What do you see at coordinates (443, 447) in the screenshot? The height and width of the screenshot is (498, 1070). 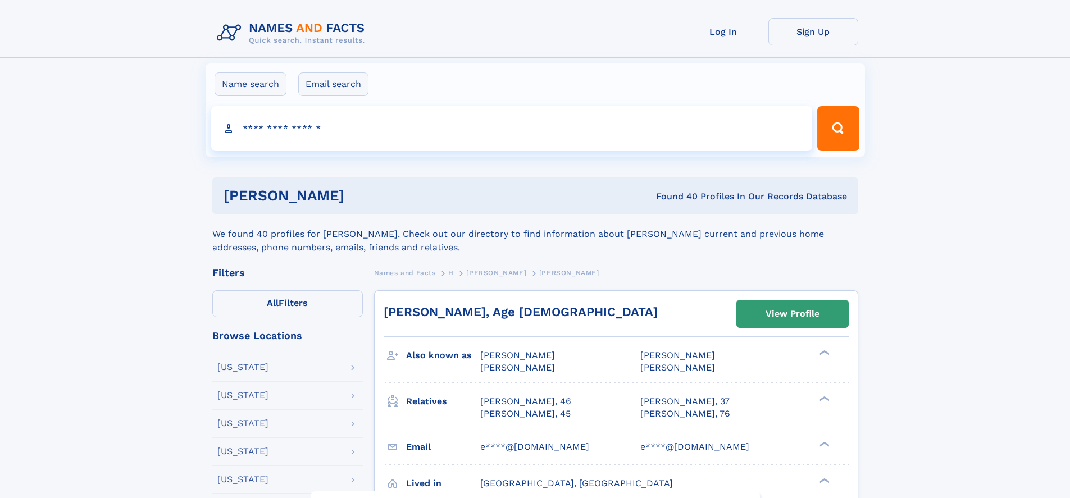 I see `h3: Email` at bounding box center [443, 447].